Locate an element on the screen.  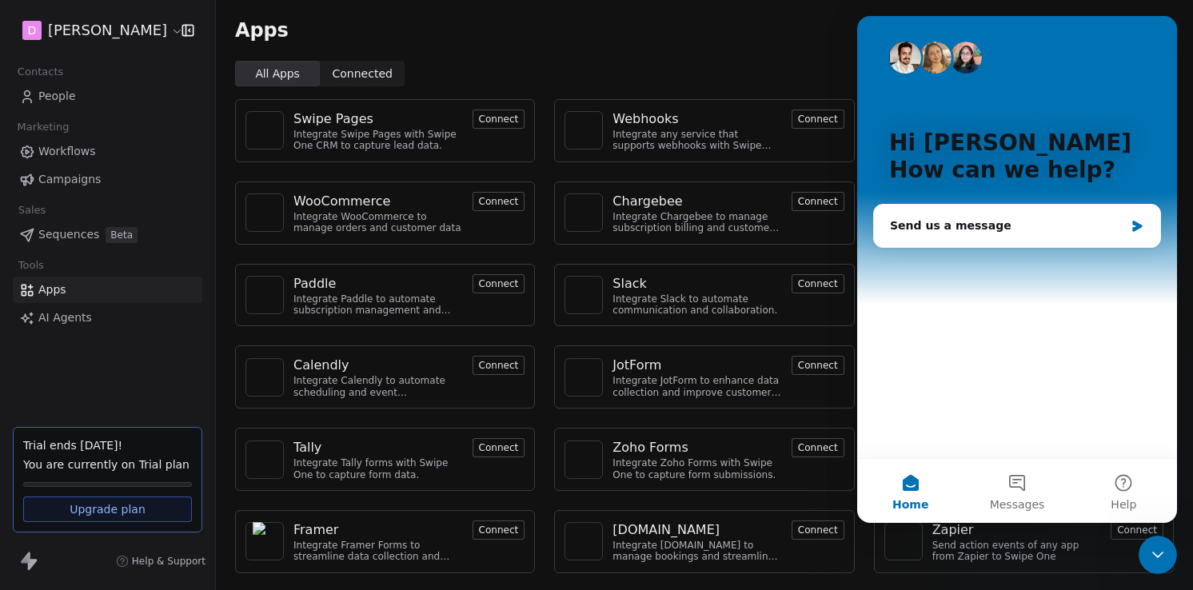
a: Slack is located at coordinates (697, 284).